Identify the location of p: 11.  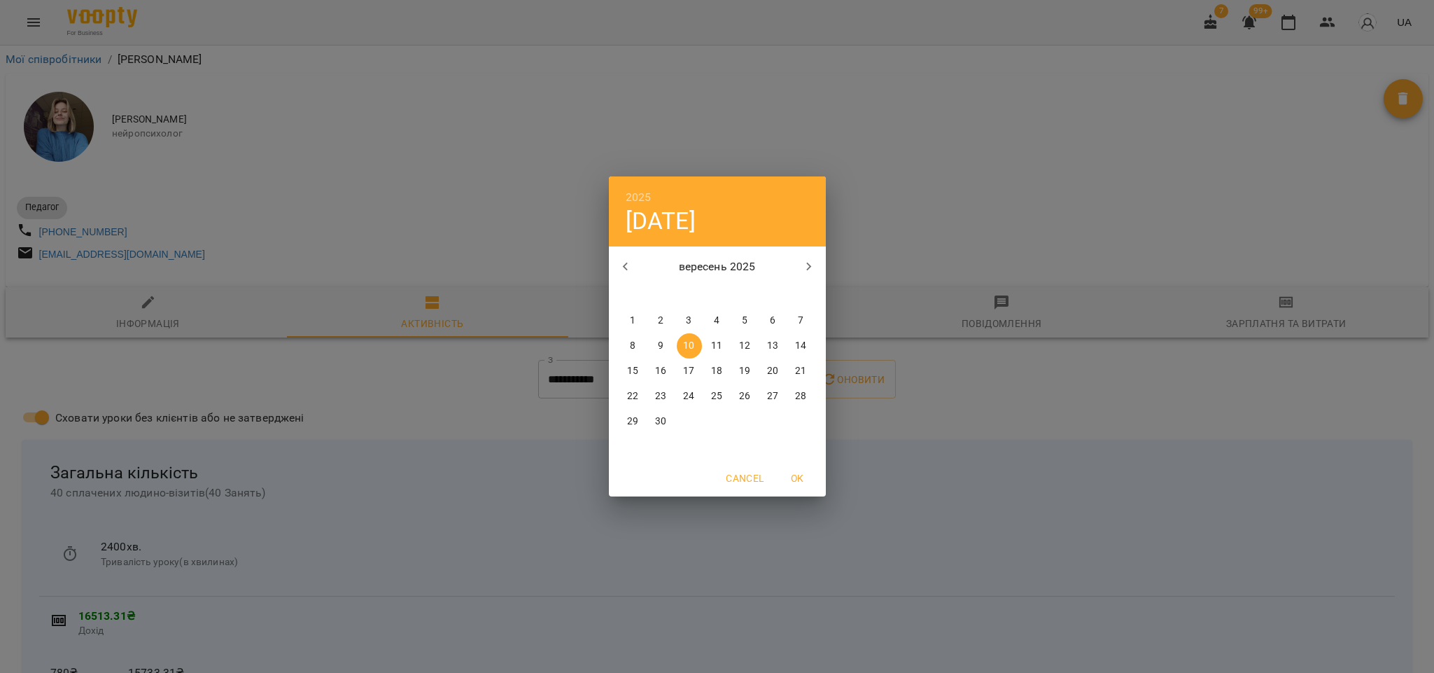
(717, 346).